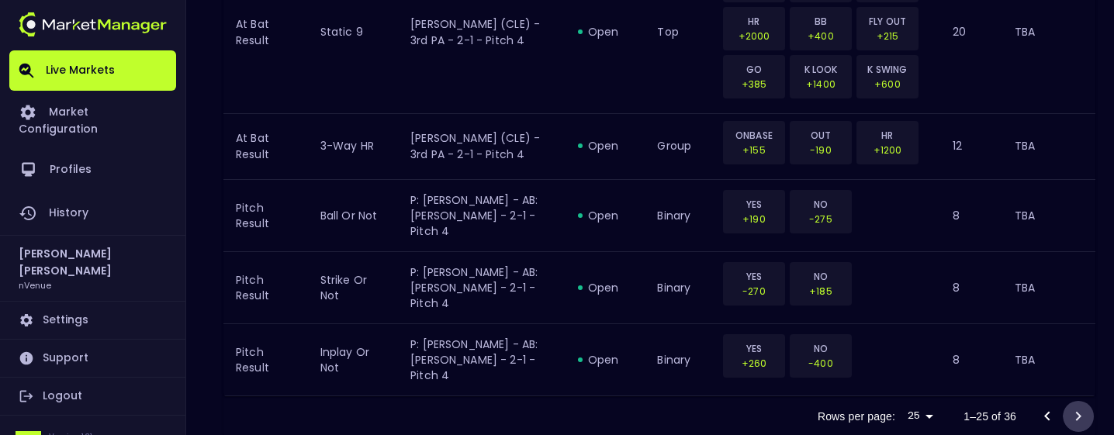  What do you see at coordinates (265, 146) in the screenshot?
I see `td: At Bat Result` at bounding box center [265, 146].